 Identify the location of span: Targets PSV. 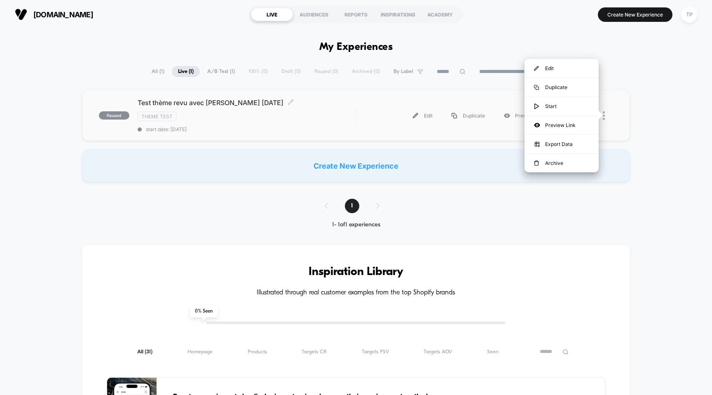
(376, 352).